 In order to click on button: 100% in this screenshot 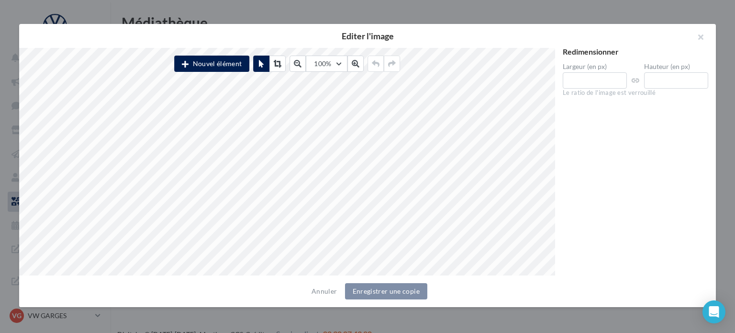, I will do `click(327, 64)`.